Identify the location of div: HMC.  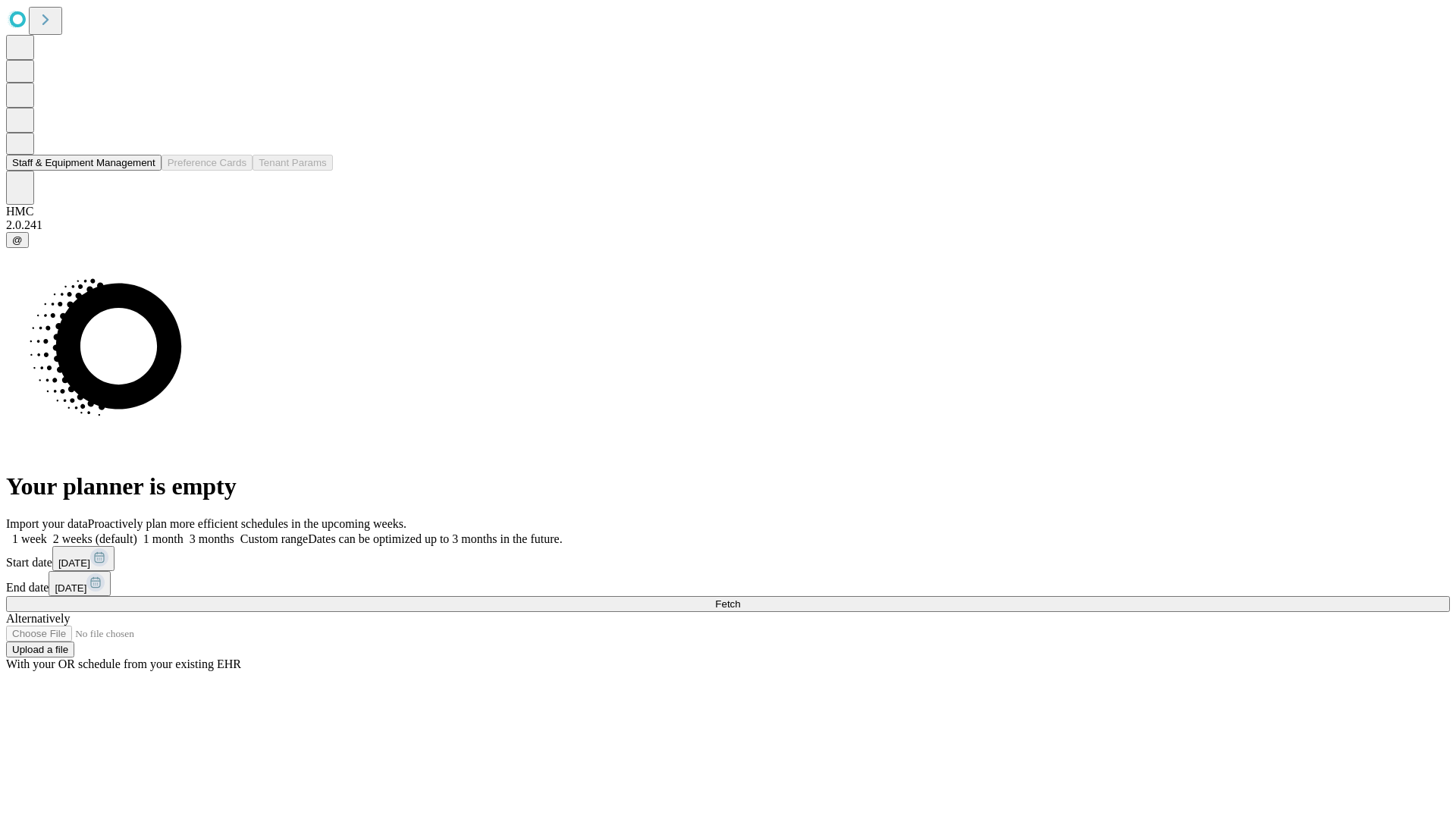
(728, 211).